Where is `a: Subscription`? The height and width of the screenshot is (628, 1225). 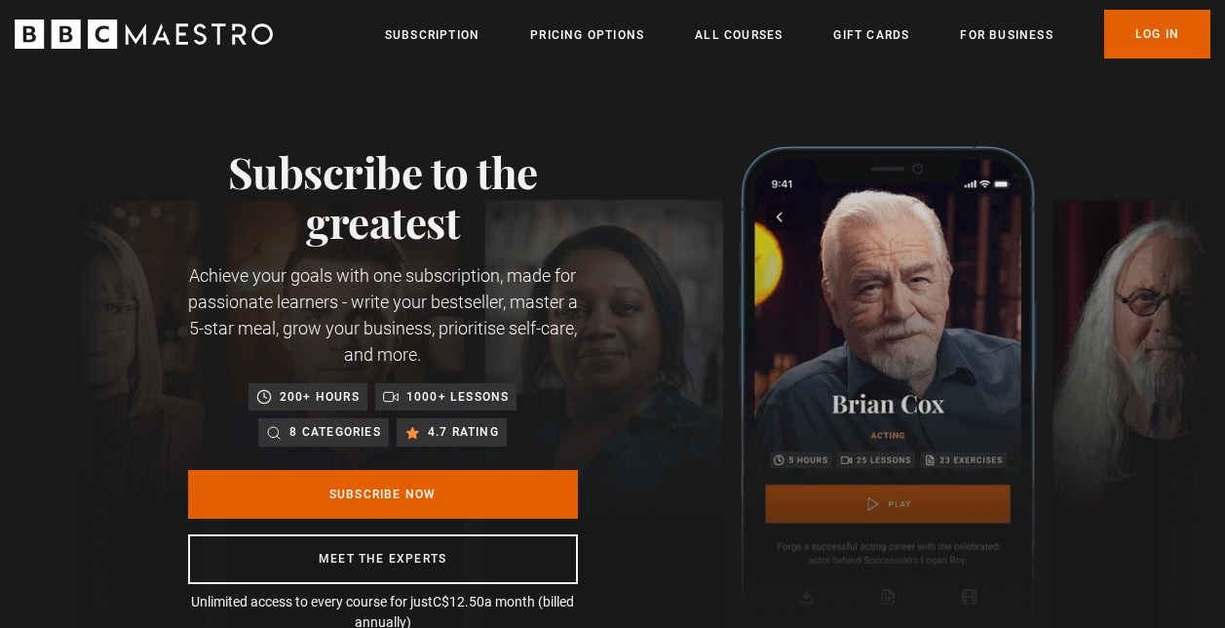
a: Subscription is located at coordinates (432, 35).